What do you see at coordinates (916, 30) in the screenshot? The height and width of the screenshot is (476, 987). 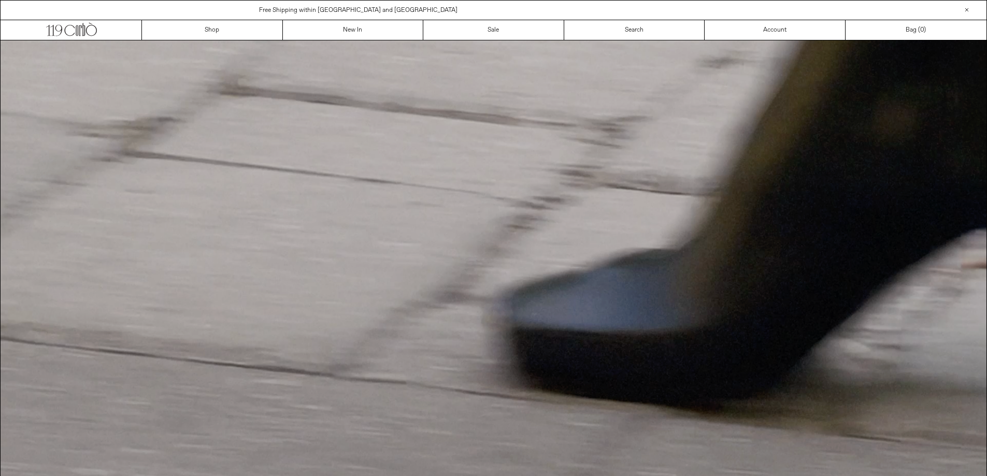 I see `a: Bag ()` at bounding box center [916, 30].